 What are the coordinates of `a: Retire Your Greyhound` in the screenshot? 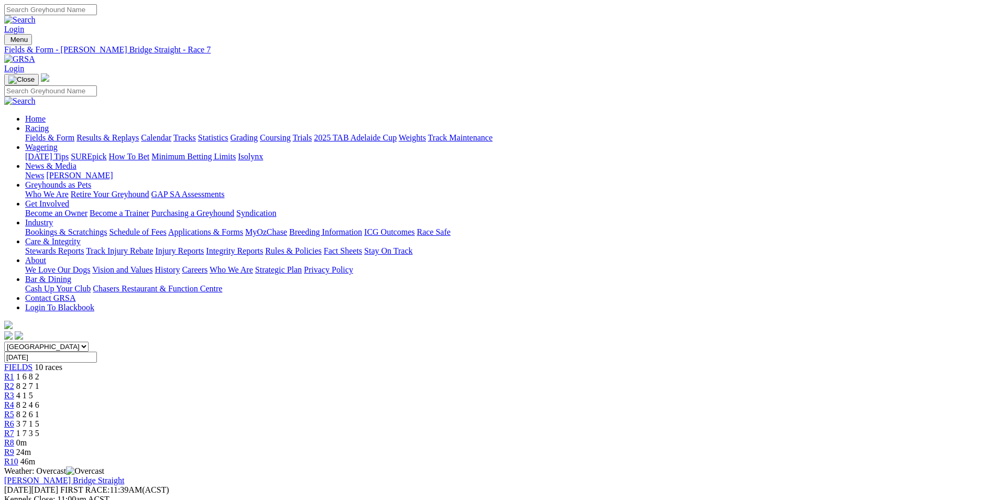 It's located at (110, 194).